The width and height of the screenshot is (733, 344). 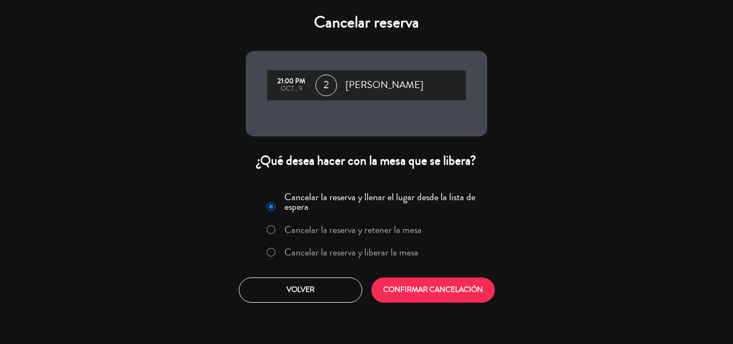 What do you see at coordinates (291, 82) in the screenshot?
I see `div: 21:00 PM` at bounding box center [291, 82].